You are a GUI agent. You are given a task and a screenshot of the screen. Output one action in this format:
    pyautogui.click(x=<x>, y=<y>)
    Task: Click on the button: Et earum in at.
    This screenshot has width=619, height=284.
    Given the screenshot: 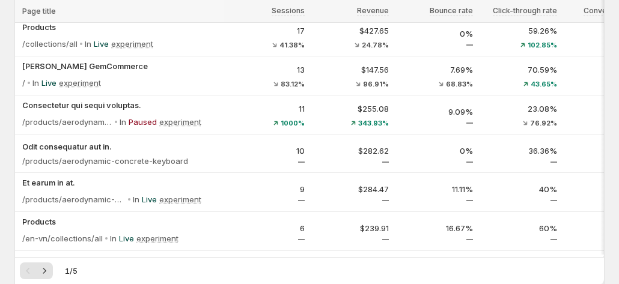 What is the action you would take?
    pyautogui.click(x=121, y=183)
    